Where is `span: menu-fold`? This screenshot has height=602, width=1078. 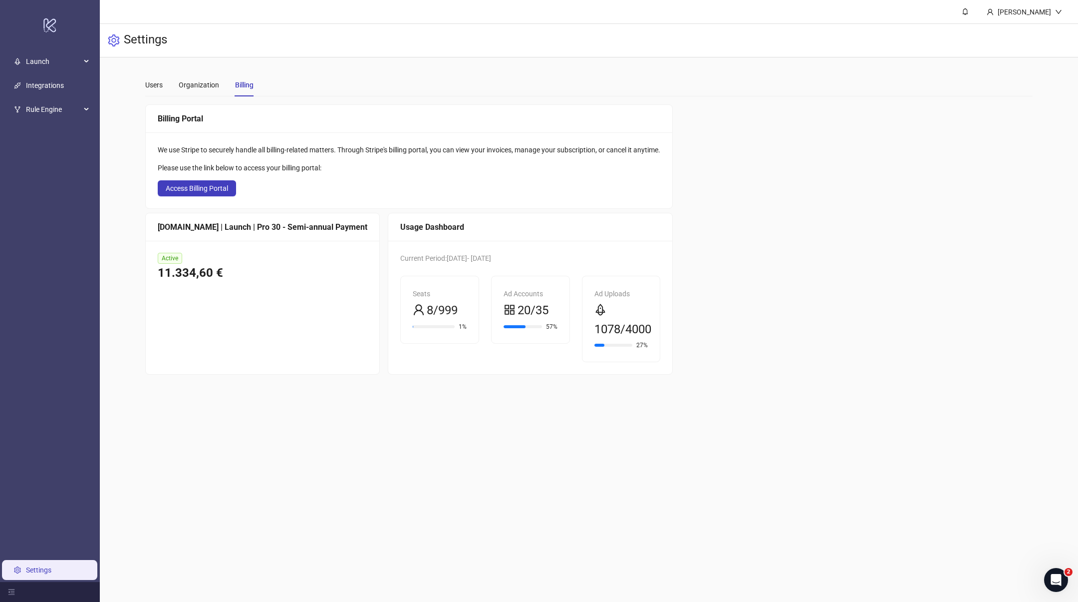
span: menu-fold is located at coordinates (11, 592).